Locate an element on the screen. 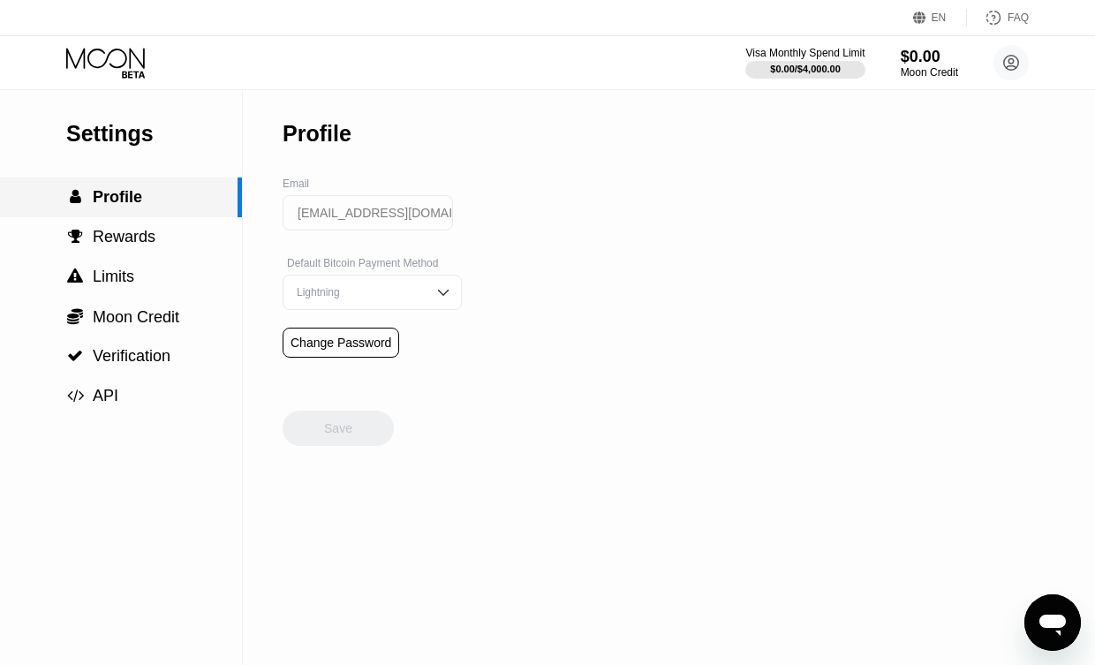 The image size is (1095, 665). div: $0.00Moon Credit is located at coordinates (929, 63).